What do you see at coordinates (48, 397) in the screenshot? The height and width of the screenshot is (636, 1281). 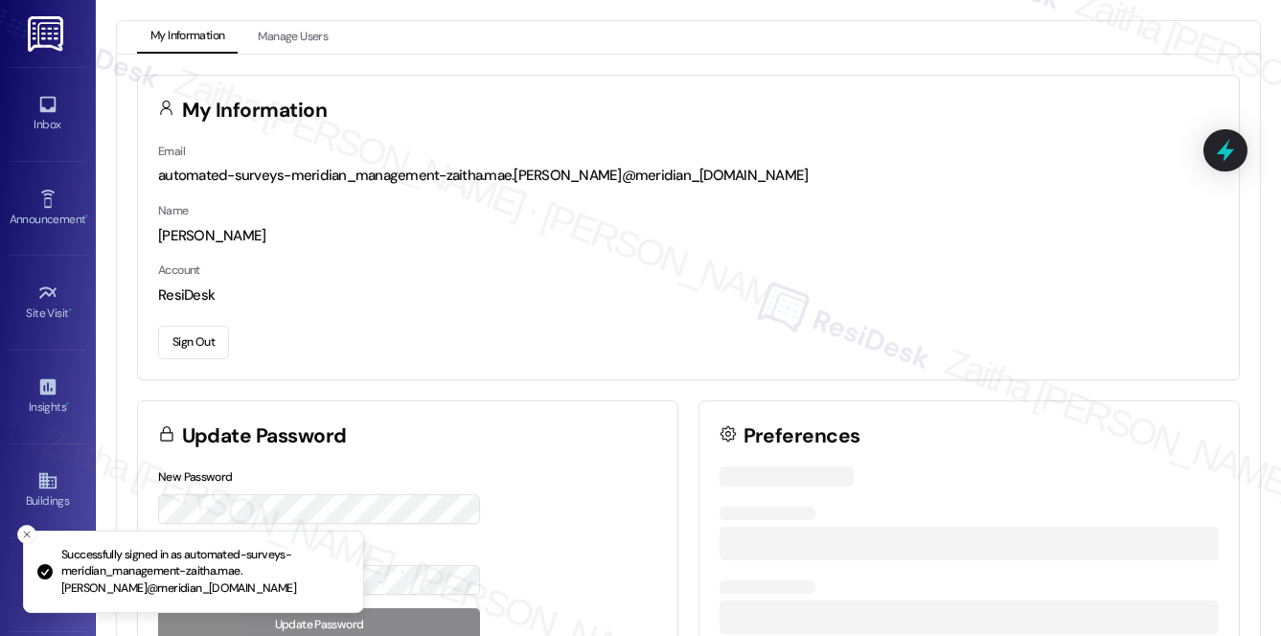 I see `a: Insights •` at bounding box center [48, 397].